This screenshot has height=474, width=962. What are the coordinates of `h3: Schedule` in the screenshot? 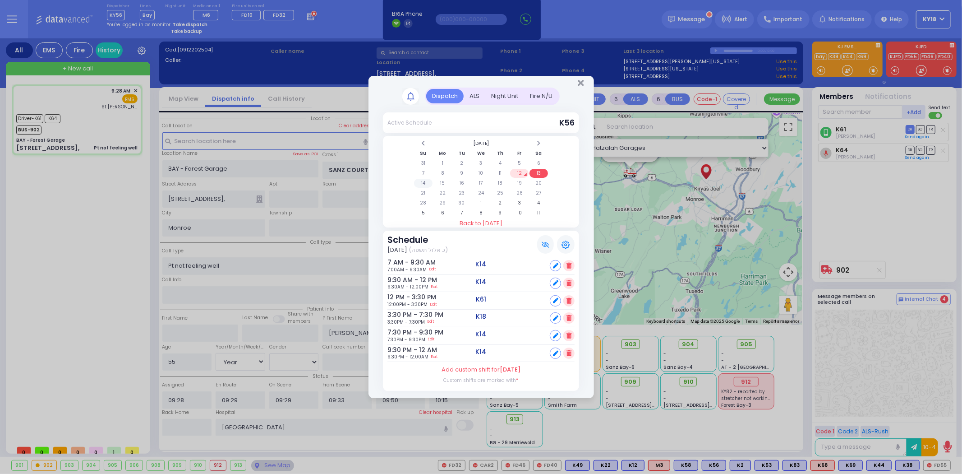 It's located at (418, 239).